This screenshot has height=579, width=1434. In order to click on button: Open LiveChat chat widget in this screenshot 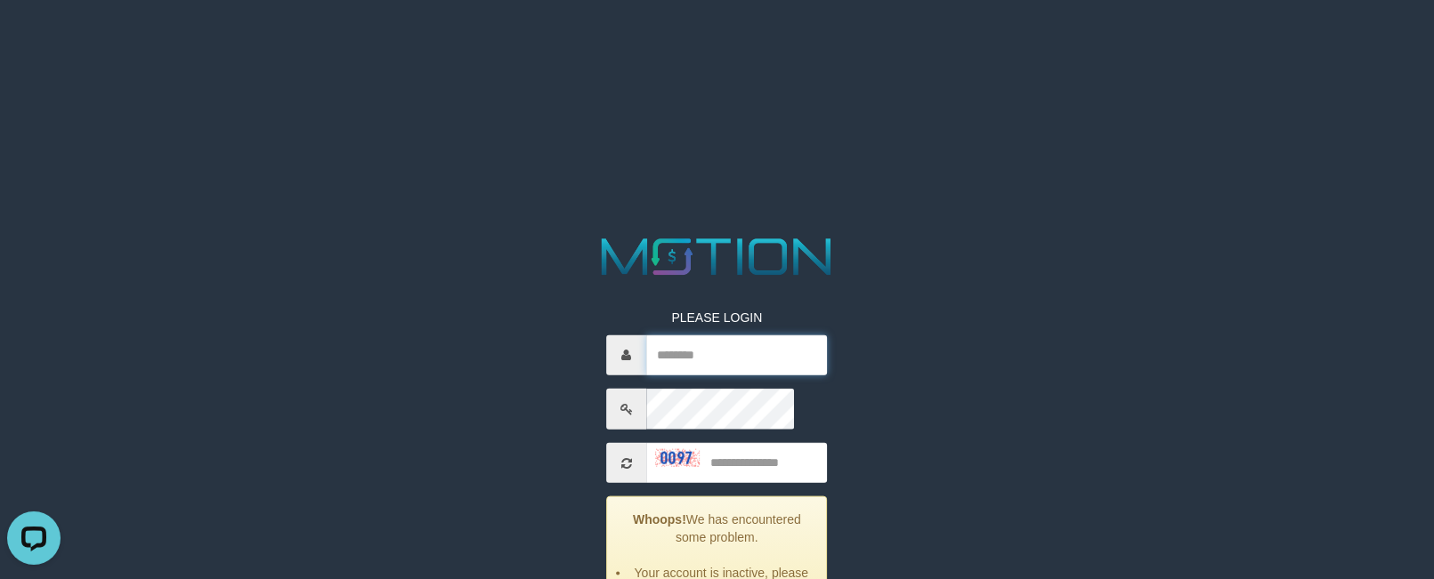, I will do `click(34, 34)`.